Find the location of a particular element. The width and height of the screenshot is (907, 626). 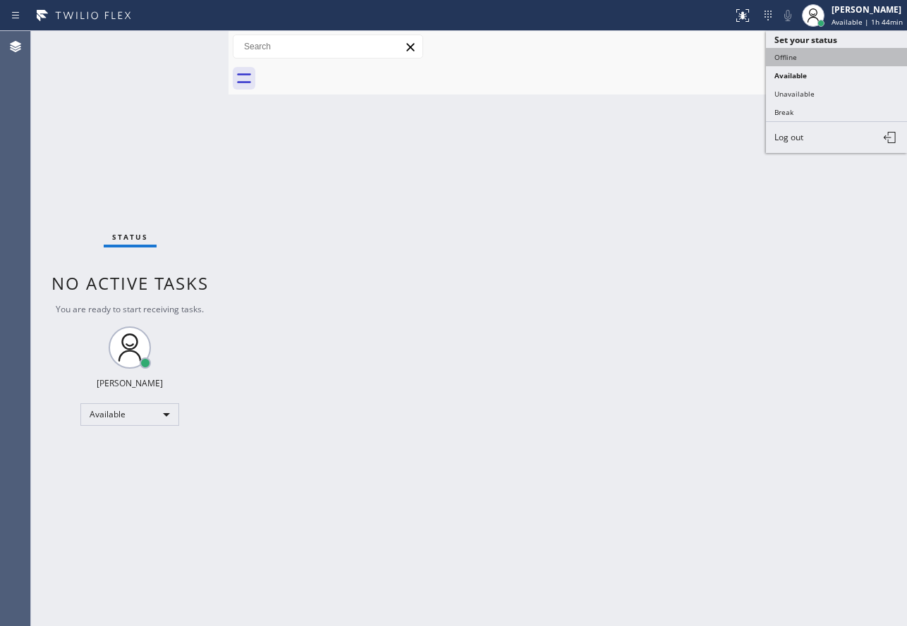

button: Mute is located at coordinates (788, 16).